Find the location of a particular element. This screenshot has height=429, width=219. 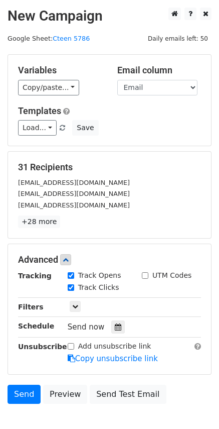

strong: Tracking is located at coordinates (35, 276).